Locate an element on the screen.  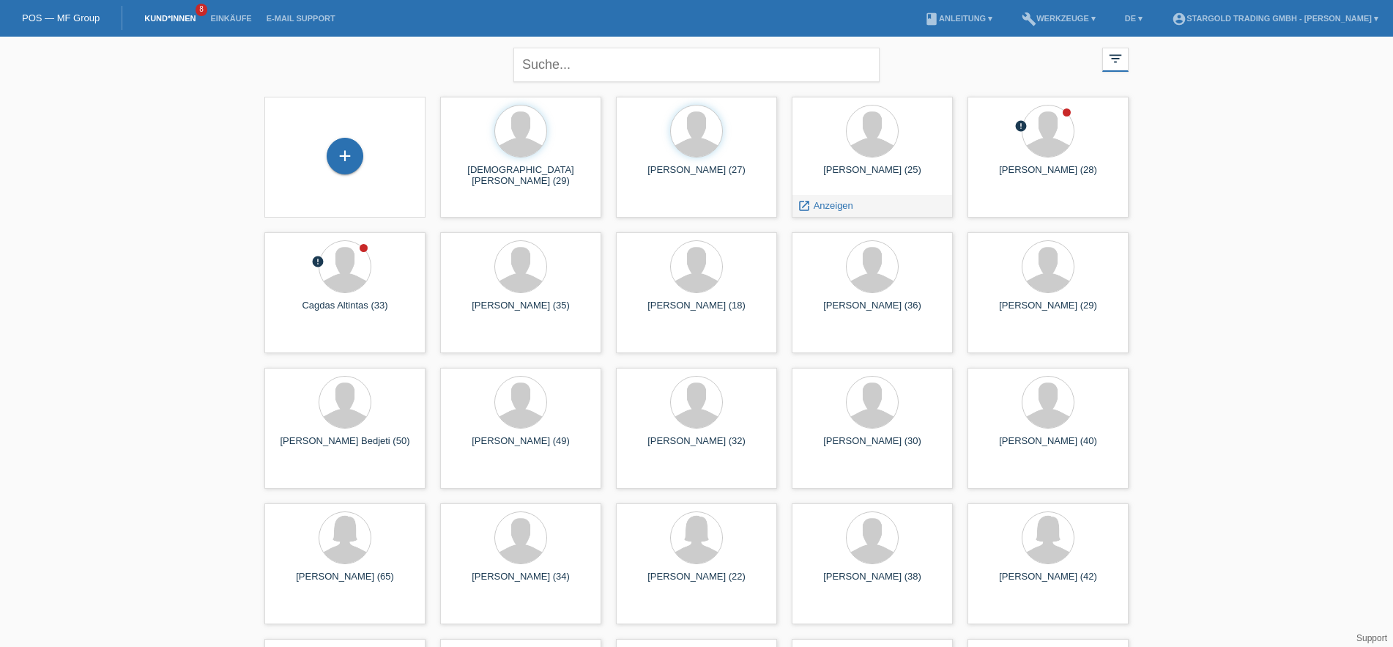
input: Suche... is located at coordinates (696, 64).